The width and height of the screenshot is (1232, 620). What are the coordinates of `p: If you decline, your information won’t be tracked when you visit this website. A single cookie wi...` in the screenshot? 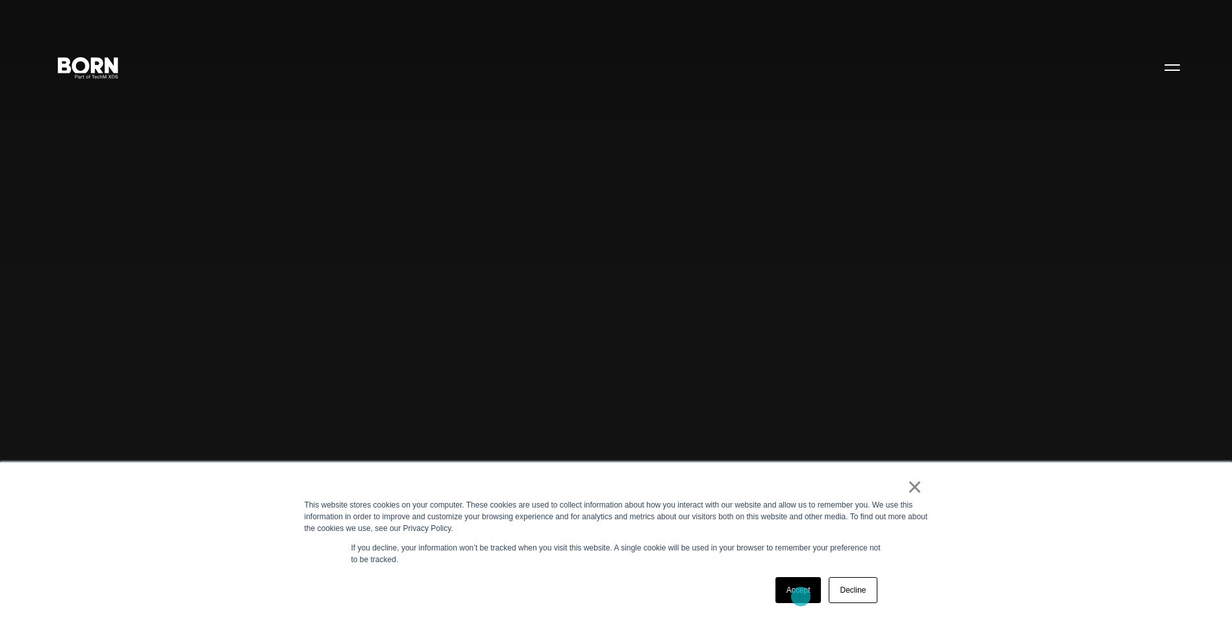 It's located at (616, 553).